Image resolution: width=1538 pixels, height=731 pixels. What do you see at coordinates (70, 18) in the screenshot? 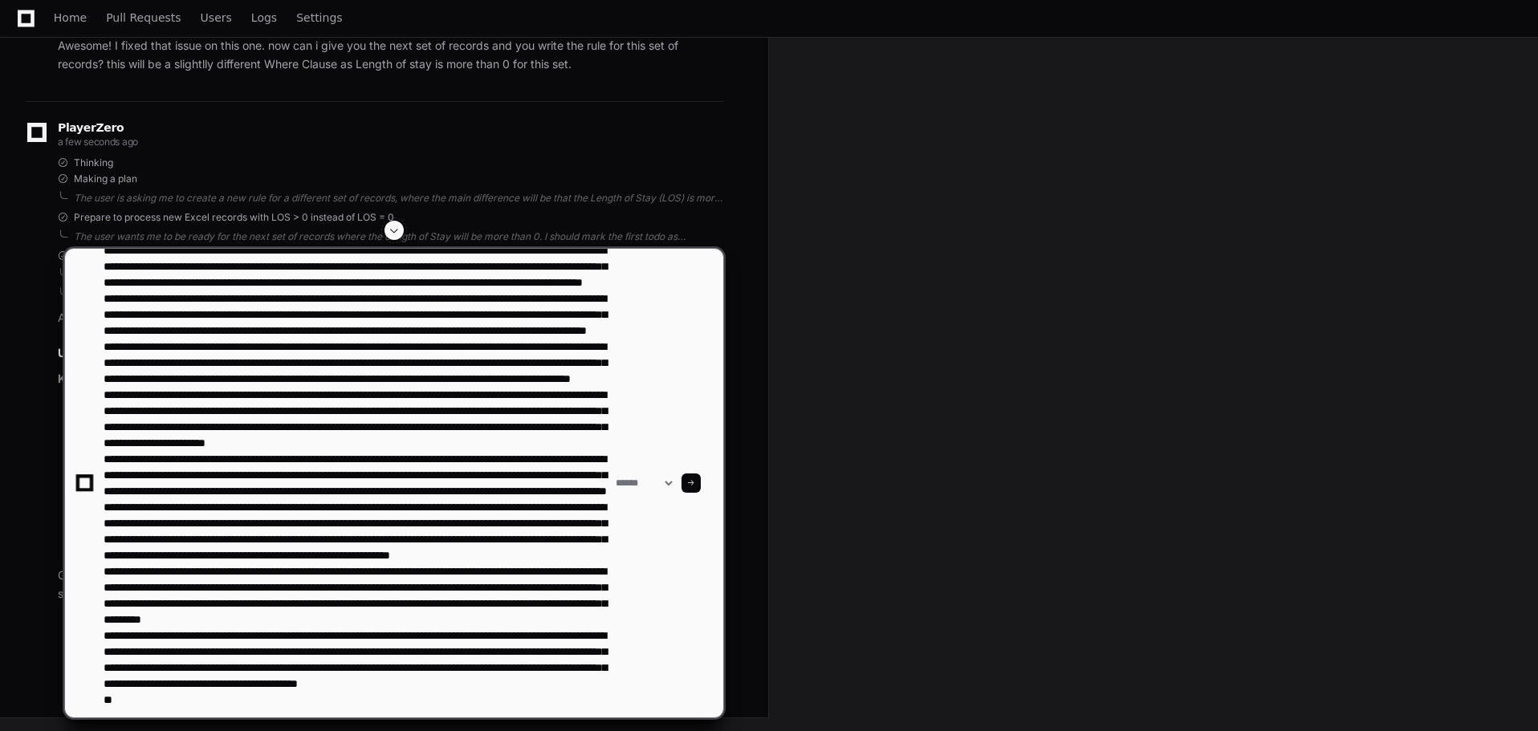
I see `span: Home` at bounding box center [70, 18].